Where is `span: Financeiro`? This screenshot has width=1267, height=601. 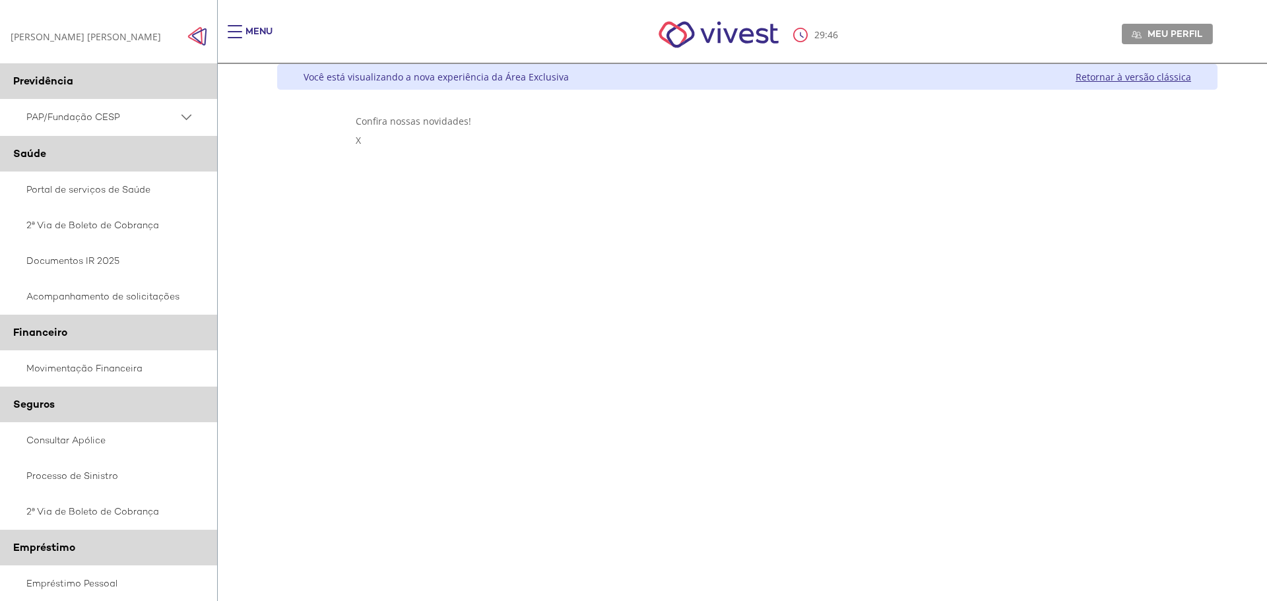
span: Financeiro is located at coordinates (40, 332).